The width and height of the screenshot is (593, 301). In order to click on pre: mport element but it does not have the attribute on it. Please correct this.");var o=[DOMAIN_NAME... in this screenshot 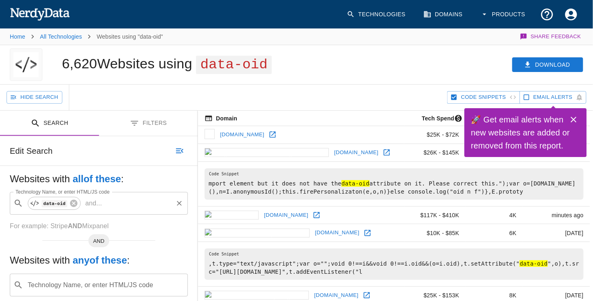, I will do `click(394, 184)`.